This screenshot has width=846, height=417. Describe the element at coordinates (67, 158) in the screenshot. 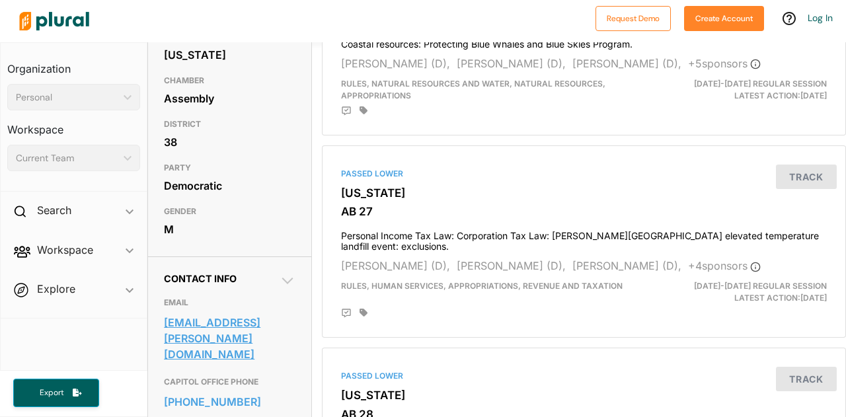

I see `div: Current Team` at that location.